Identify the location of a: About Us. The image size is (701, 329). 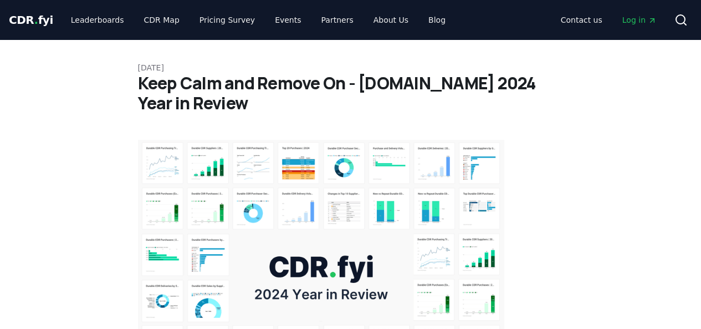
(391, 20).